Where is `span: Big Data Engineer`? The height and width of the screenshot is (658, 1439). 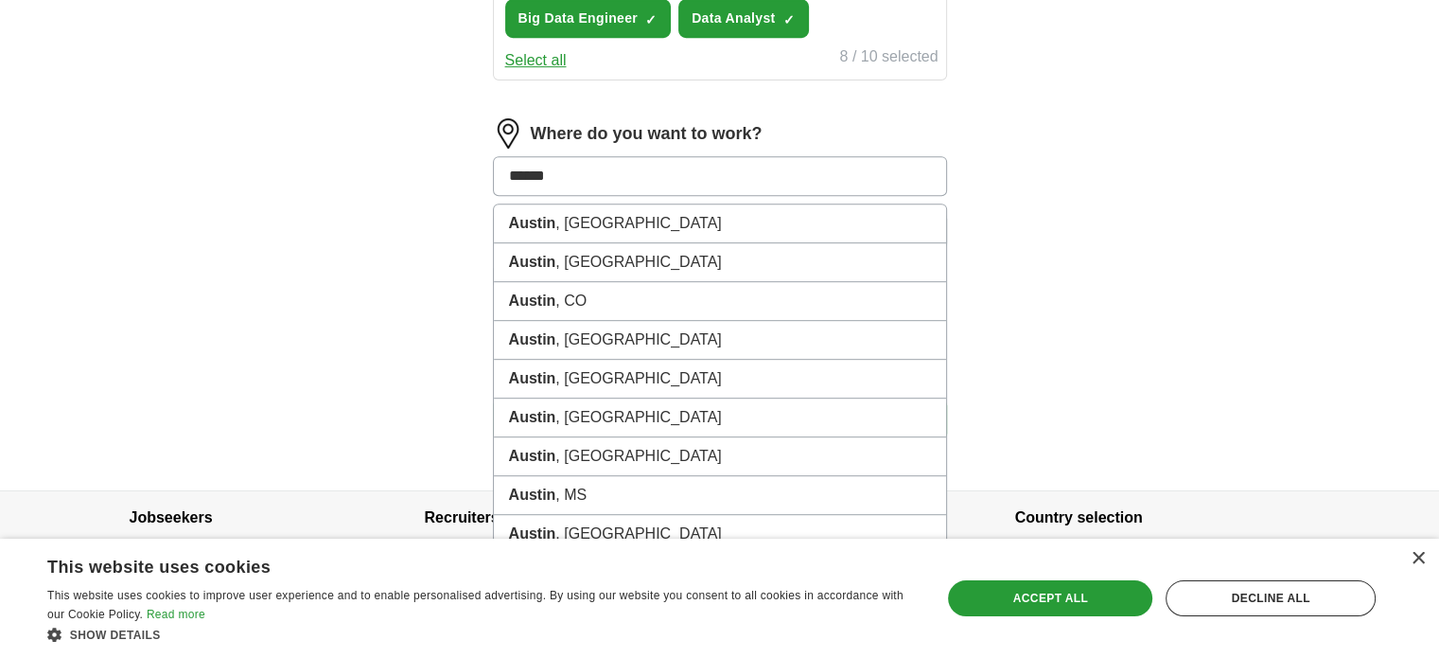
span: Big Data Engineer is located at coordinates (578, 18).